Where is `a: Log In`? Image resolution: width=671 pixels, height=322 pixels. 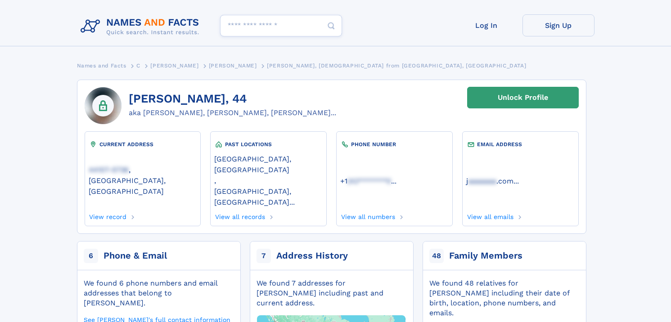
a: Log In is located at coordinates (486, 25).